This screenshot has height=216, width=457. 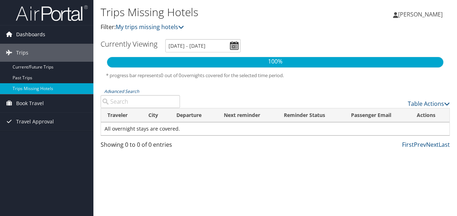 I want to click on p: 100%, so click(x=275, y=62).